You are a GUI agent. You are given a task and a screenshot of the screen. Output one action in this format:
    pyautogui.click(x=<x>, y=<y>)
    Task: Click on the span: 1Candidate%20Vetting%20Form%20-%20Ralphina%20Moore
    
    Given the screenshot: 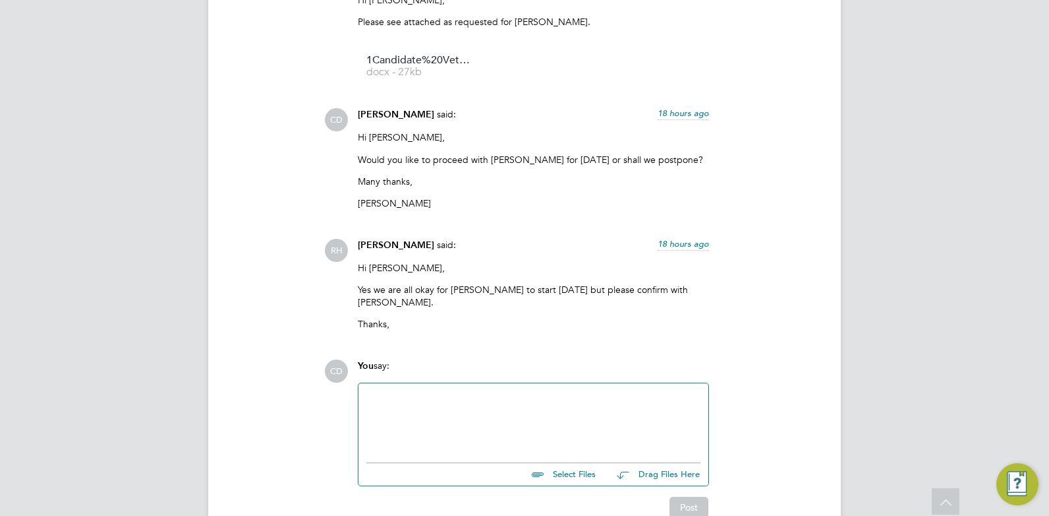 What is the action you would take?
    pyautogui.click(x=419, y=60)
    